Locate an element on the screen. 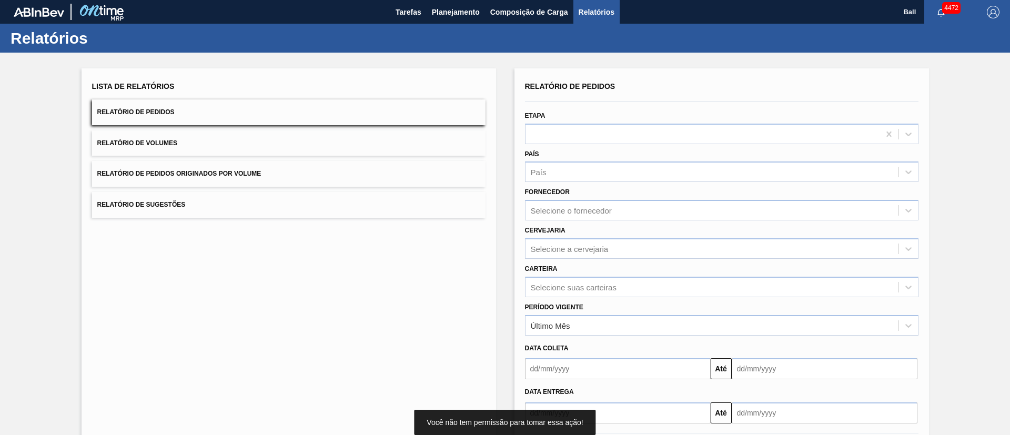 The width and height of the screenshot is (1010, 435). span: Relatório de Volumes is located at coordinates (137, 143).